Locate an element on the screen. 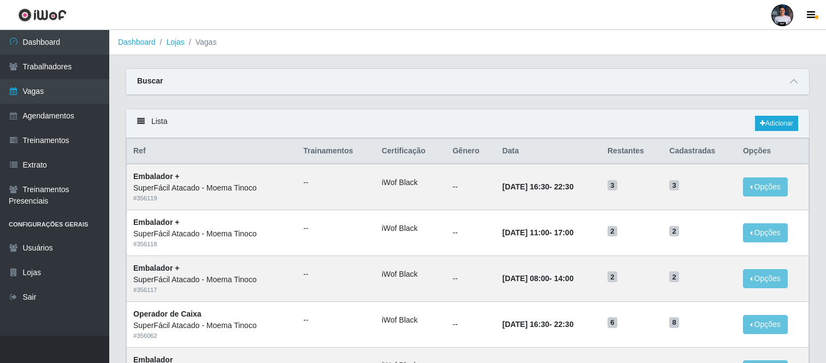 The height and width of the screenshot is (363, 826). th: Cadastradas is located at coordinates (700, 151).